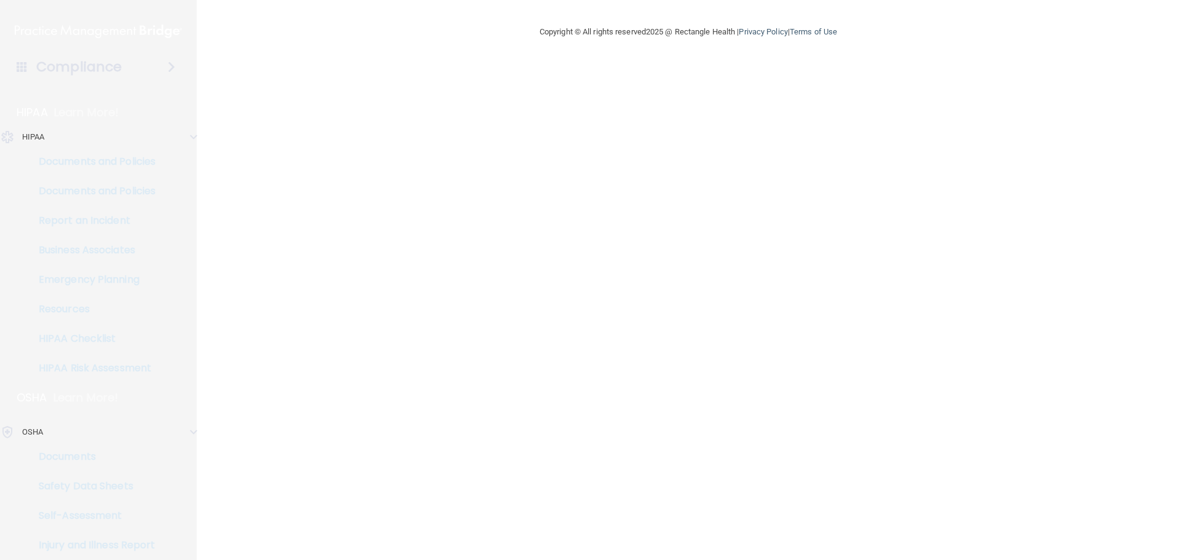 Image resolution: width=1180 pixels, height=560 pixels. What do you see at coordinates (92, 309) in the screenshot?
I see `p: Resources` at bounding box center [92, 309].